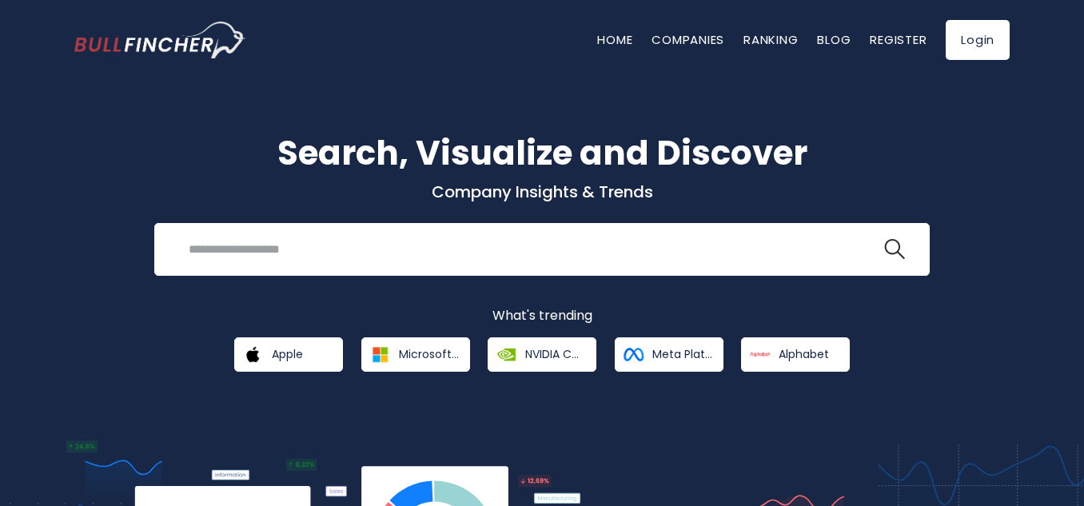  Describe the element at coordinates (834, 39) in the screenshot. I see `a: Blog` at that location.